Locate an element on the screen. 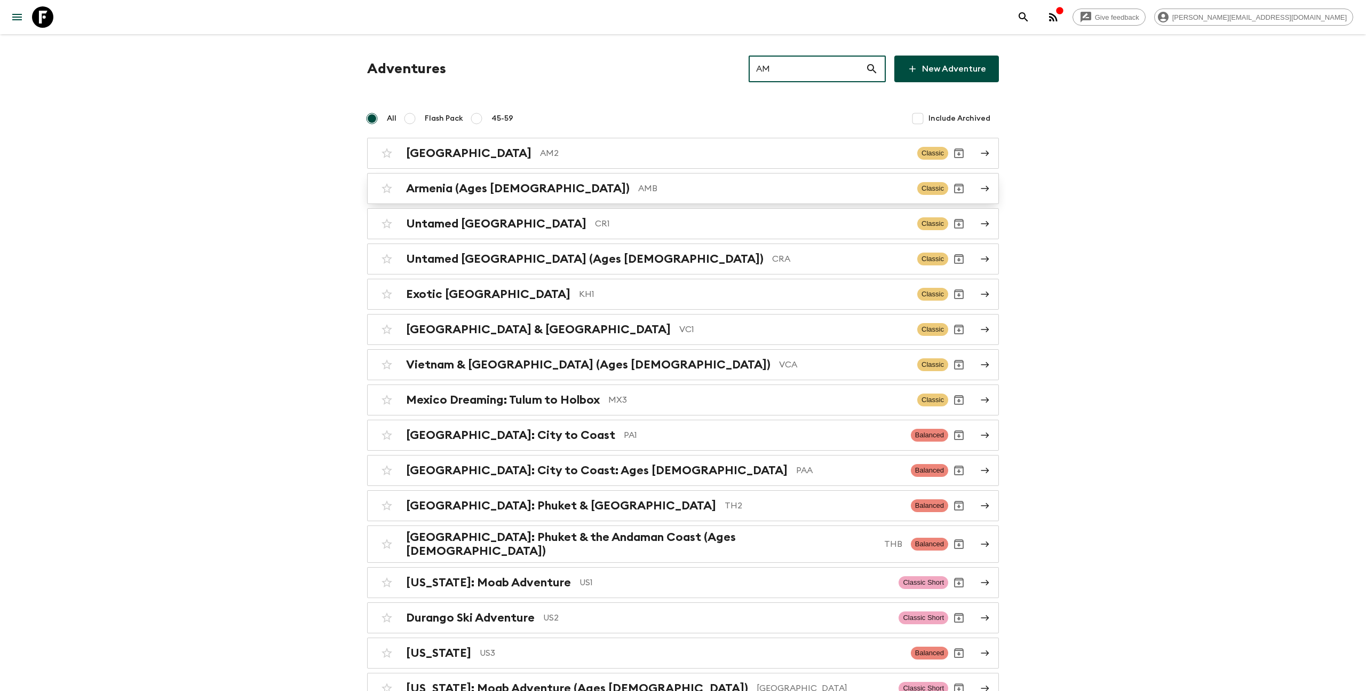 The width and height of the screenshot is (1366, 691). h1: Adventures is located at coordinates (407, 69).